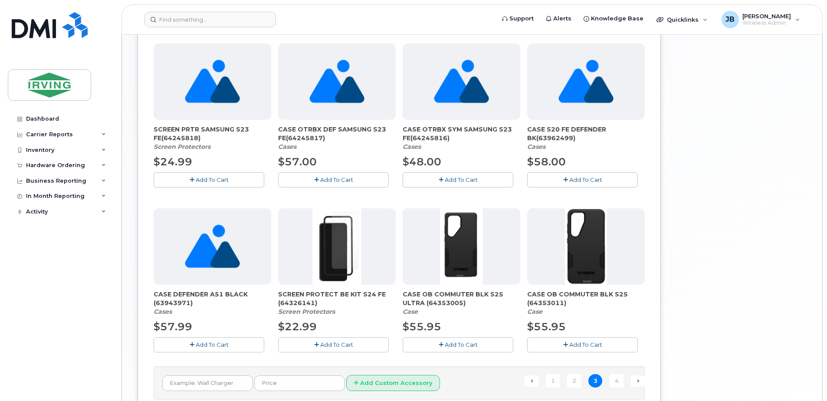  Describe the element at coordinates (461, 134) in the screenshot. I see `span: CASE OTRBX SYM SAMSUNG S23 FE(64245816)` at that location.